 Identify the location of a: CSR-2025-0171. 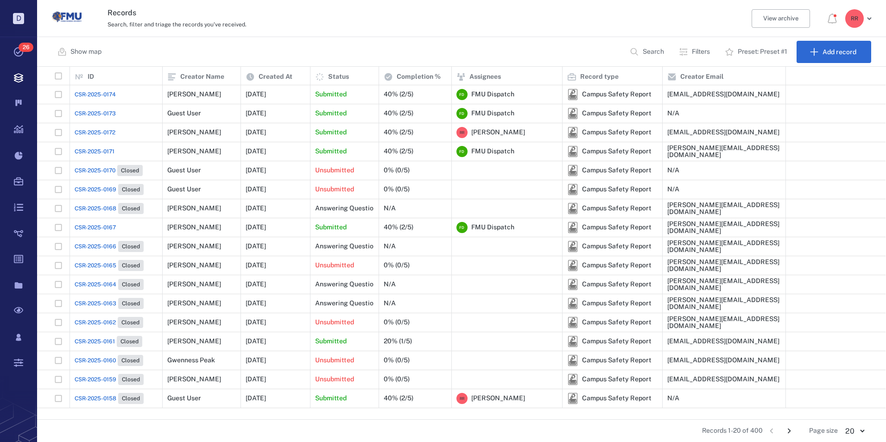
(95, 152).